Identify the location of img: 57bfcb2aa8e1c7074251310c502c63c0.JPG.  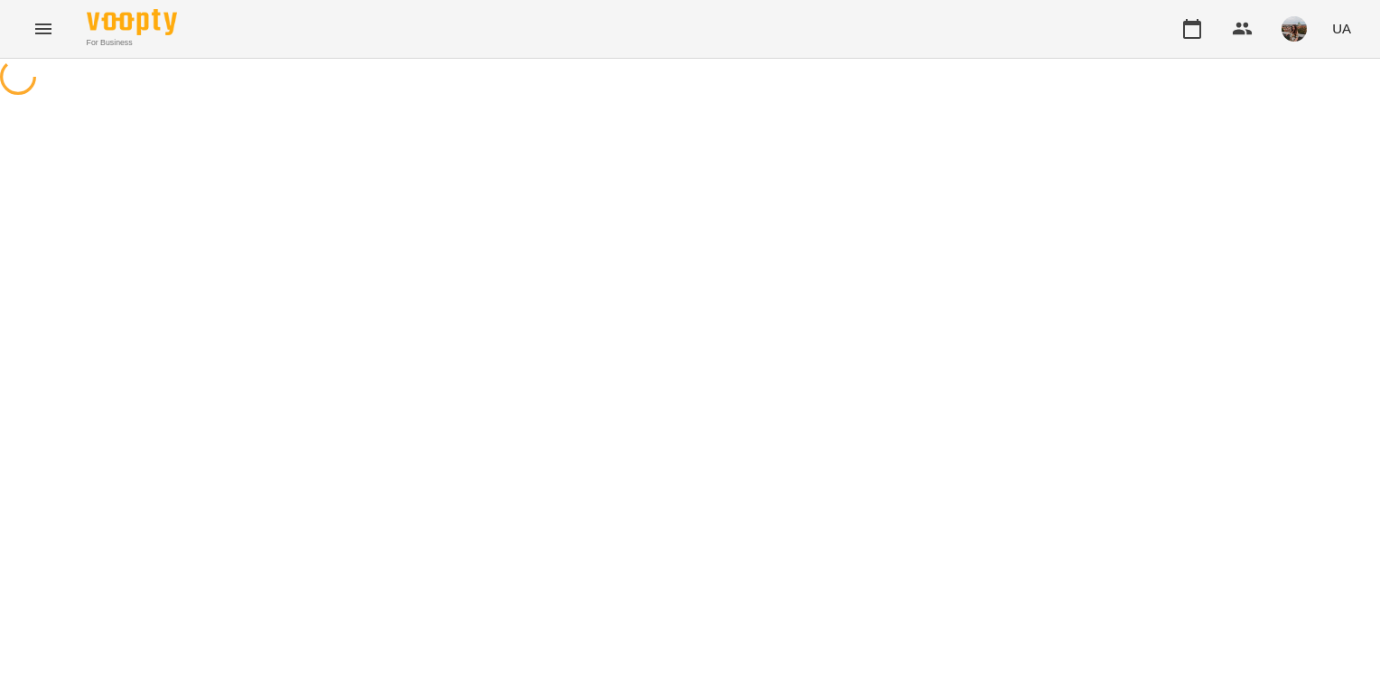
(1294, 29).